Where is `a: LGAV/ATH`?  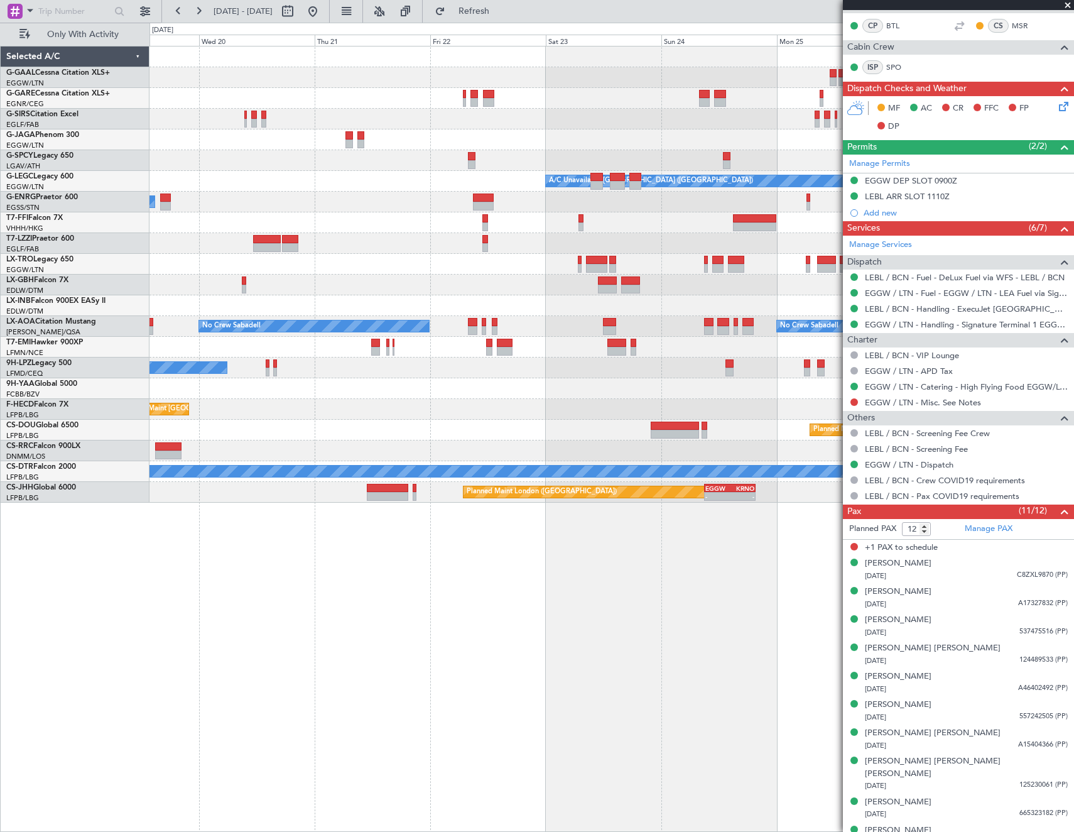 a: LGAV/ATH is located at coordinates (23, 166).